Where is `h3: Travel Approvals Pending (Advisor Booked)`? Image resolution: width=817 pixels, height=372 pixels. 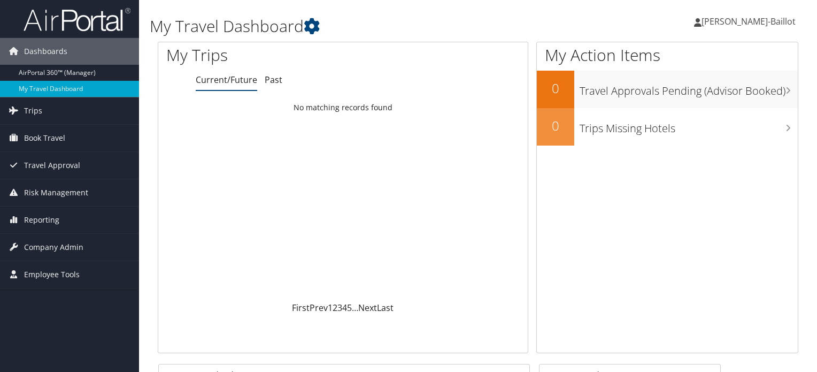 h3: Travel Approvals Pending (Advisor Booked) is located at coordinates (689, 88).